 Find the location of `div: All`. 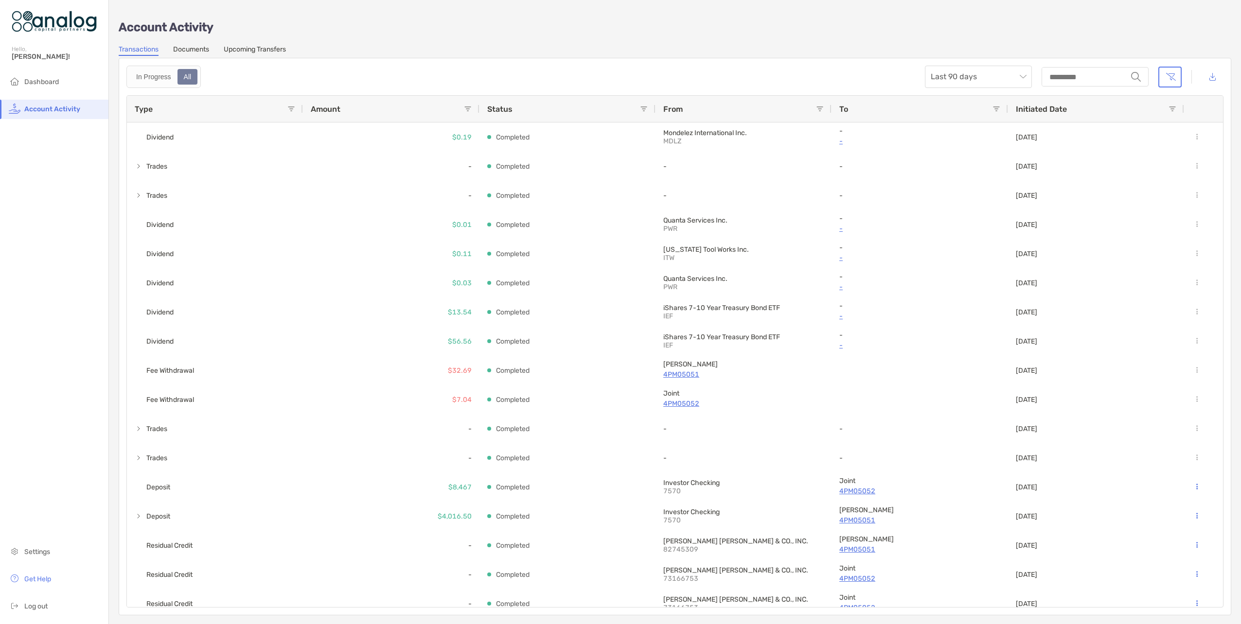

div: All is located at coordinates (188, 77).